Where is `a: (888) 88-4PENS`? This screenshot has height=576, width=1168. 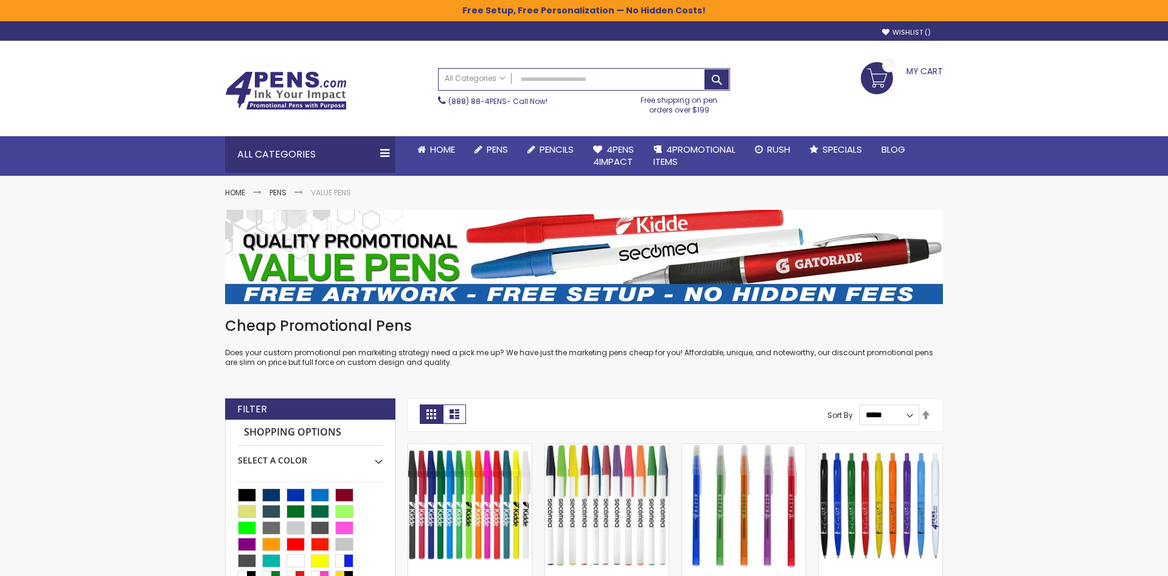 a: (888) 88-4PENS is located at coordinates (477, 101).